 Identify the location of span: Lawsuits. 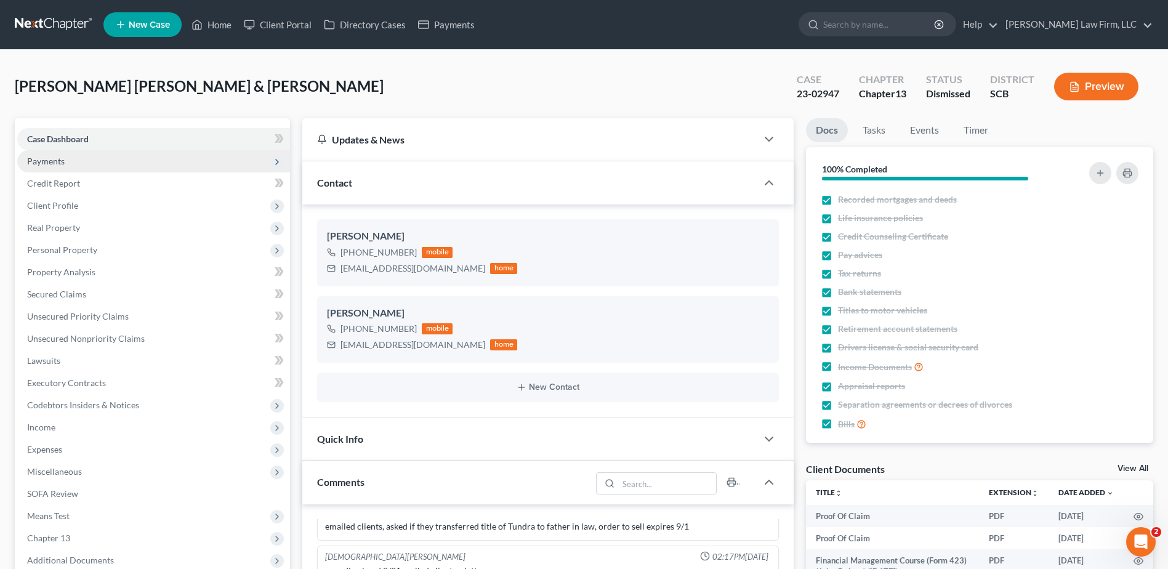
(44, 360).